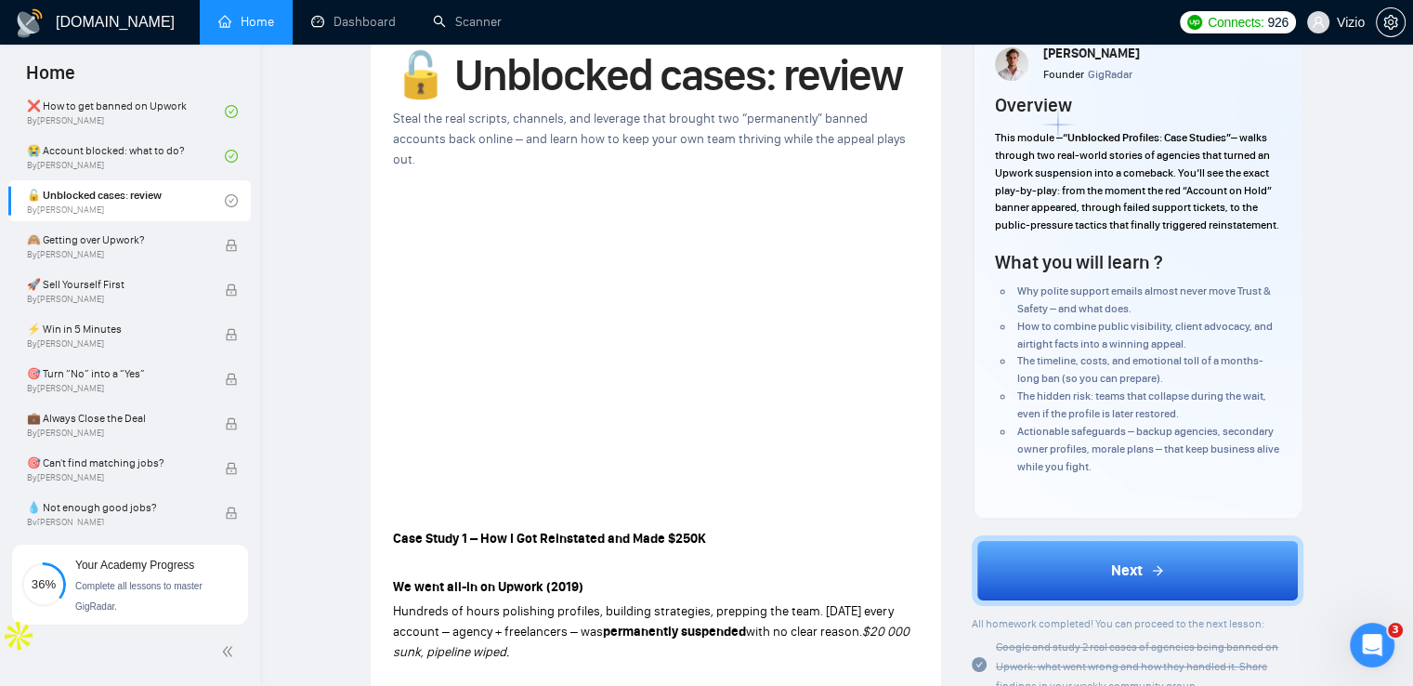 Image resolution: width=1413 pixels, height=686 pixels. What do you see at coordinates (30, 23) in the screenshot?
I see `img: logo` at bounding box center [30, 23].